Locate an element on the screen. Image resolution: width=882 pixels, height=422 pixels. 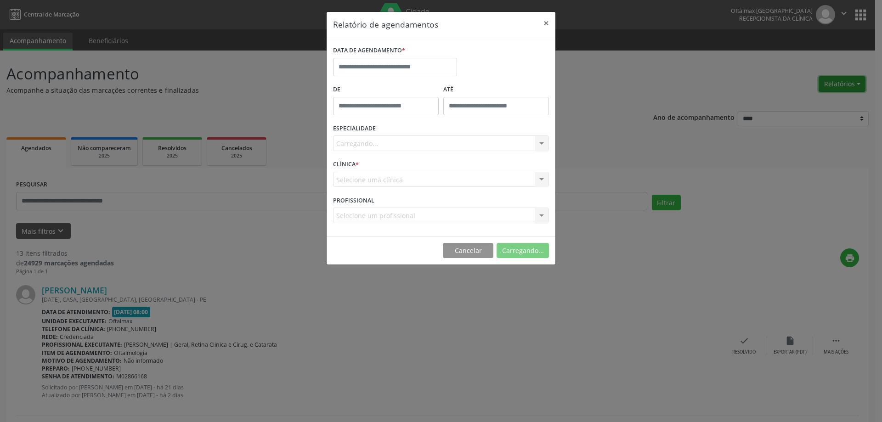
label: ESPECIALIDADE is located at coordinates (354, 129).